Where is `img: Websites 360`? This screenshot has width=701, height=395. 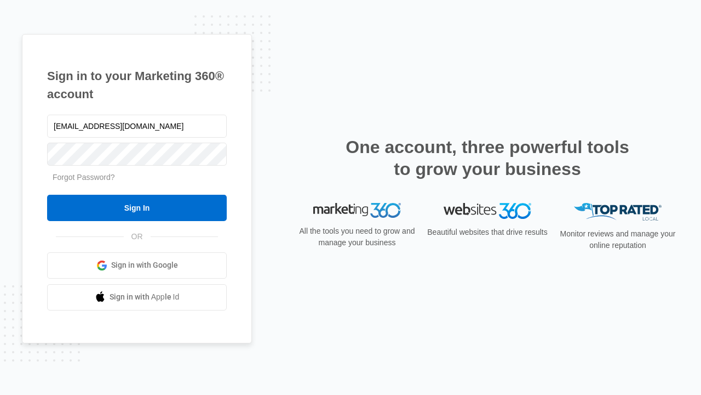
img: Websites 360 is located at coordinates (488, 210).